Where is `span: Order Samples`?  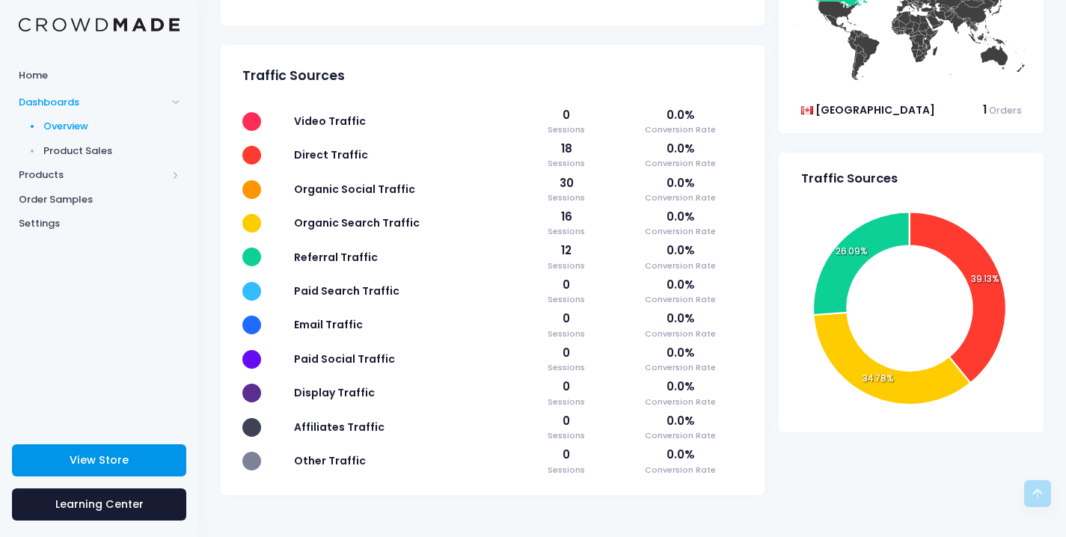
span: Order Samples is located at coordinates (99, 200).